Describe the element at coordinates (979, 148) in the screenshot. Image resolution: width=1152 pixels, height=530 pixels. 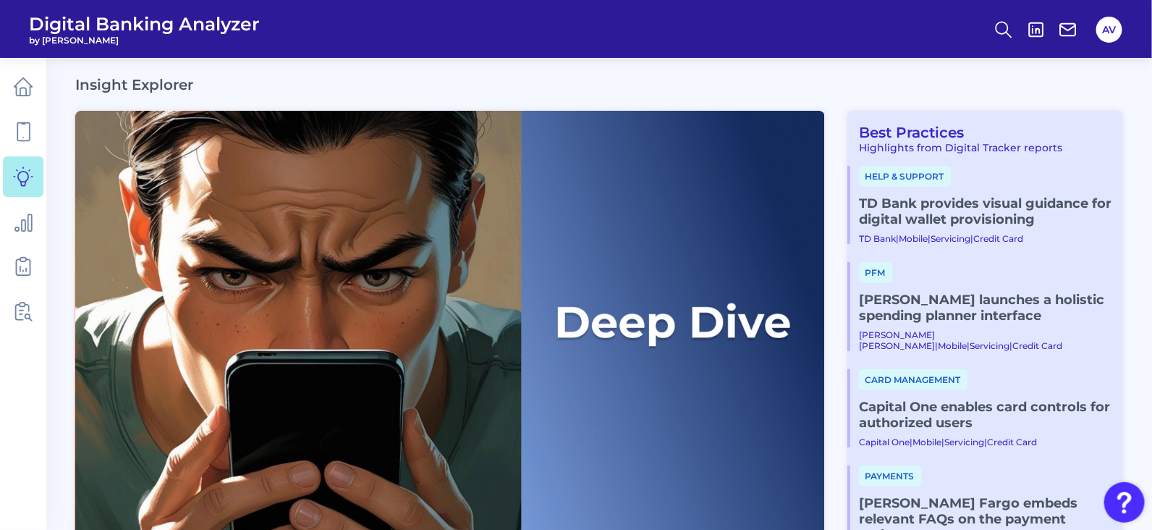
I see `div: Highlights from Digital Tracker reports` at that location.